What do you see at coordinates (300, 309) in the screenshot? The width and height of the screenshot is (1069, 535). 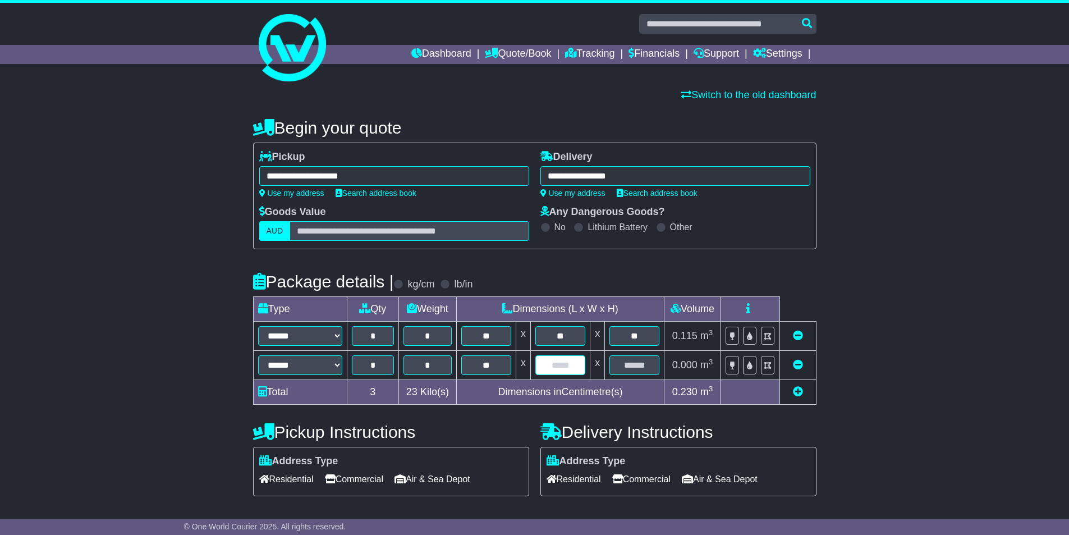 I see `td: Type` at bounding box center [300, 309].